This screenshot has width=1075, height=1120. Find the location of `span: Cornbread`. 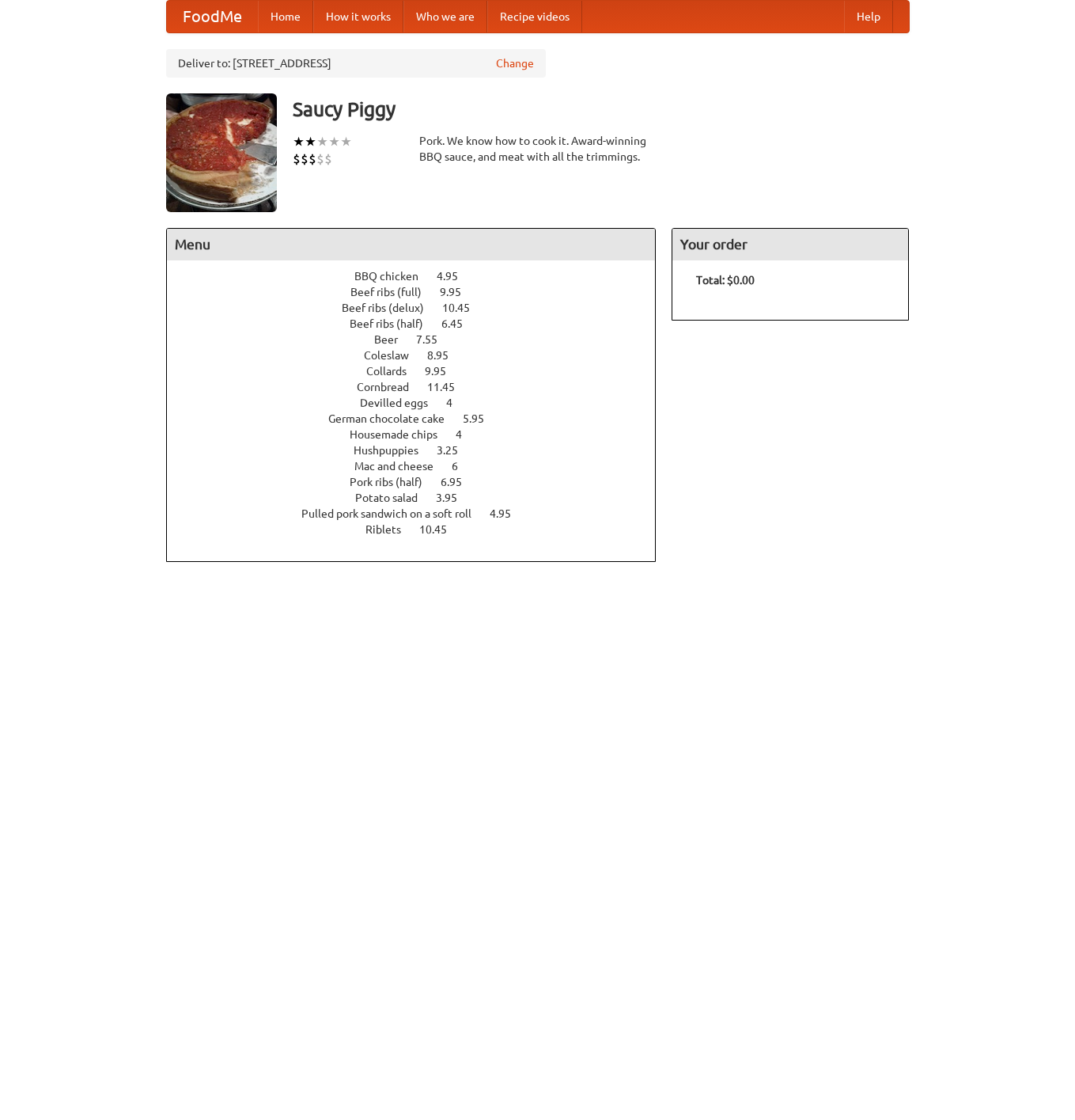

span: Cornbread is located at coordinates (391, 387).